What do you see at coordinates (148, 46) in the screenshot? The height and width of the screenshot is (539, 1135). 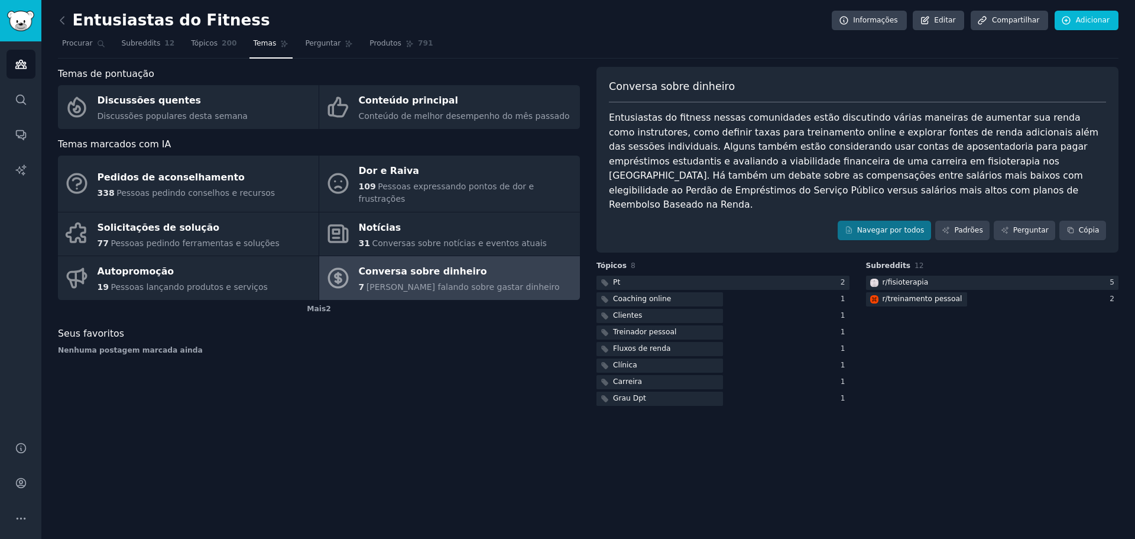 I see `a: Subreddits12` at bounding box center [148, 46].